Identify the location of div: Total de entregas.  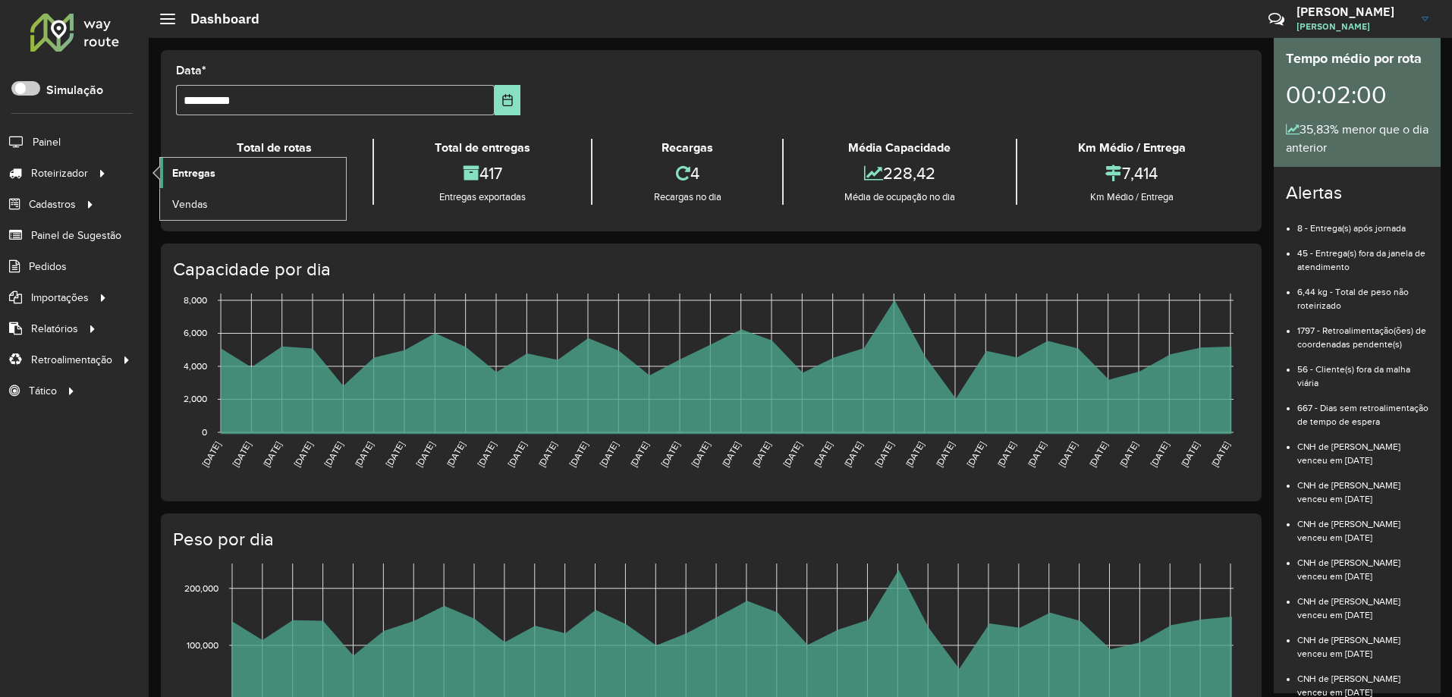
(483, 148).